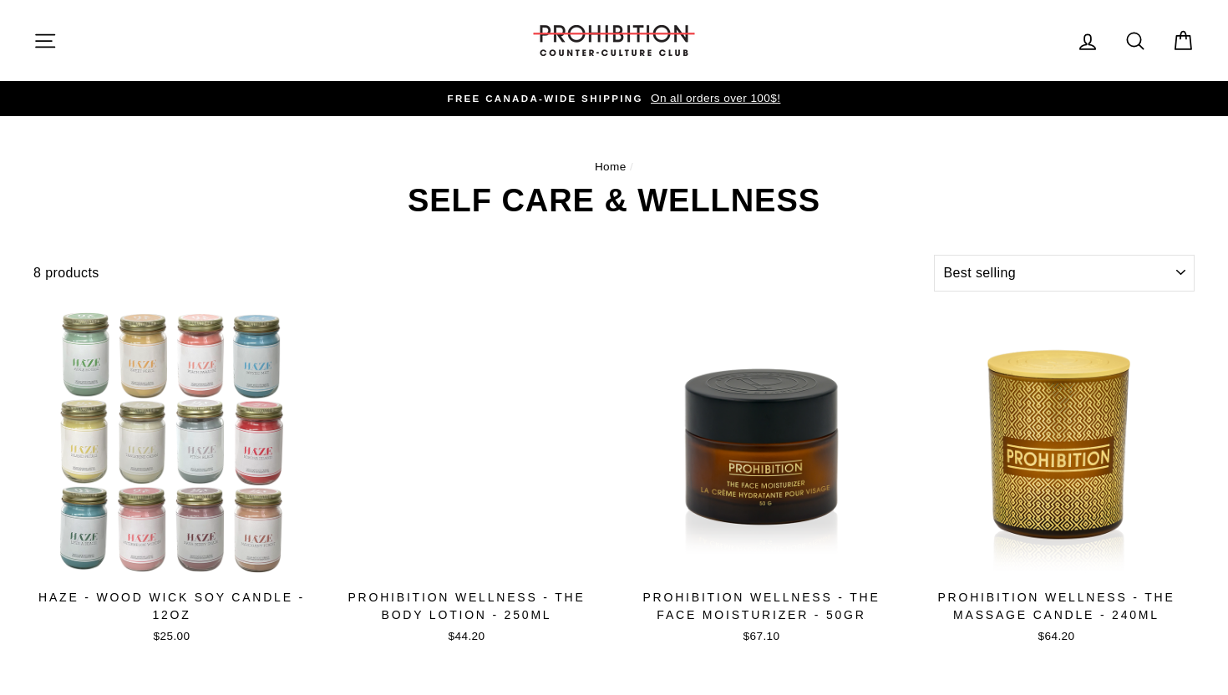 The height and width of the screenshot is (695, 1228). I want to click on div: 8 products, so click(480, 273).